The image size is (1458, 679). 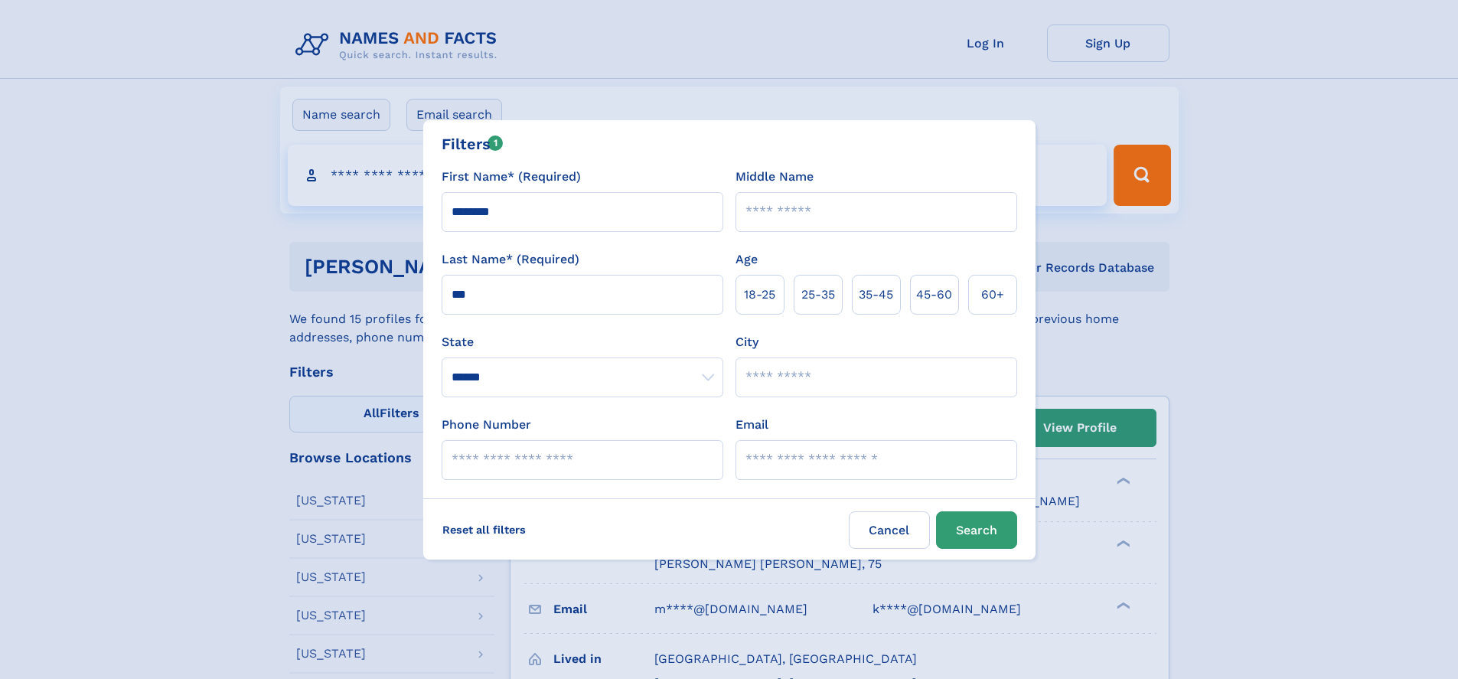 I want to click on label: Cancel, so click(x=889, y=530).